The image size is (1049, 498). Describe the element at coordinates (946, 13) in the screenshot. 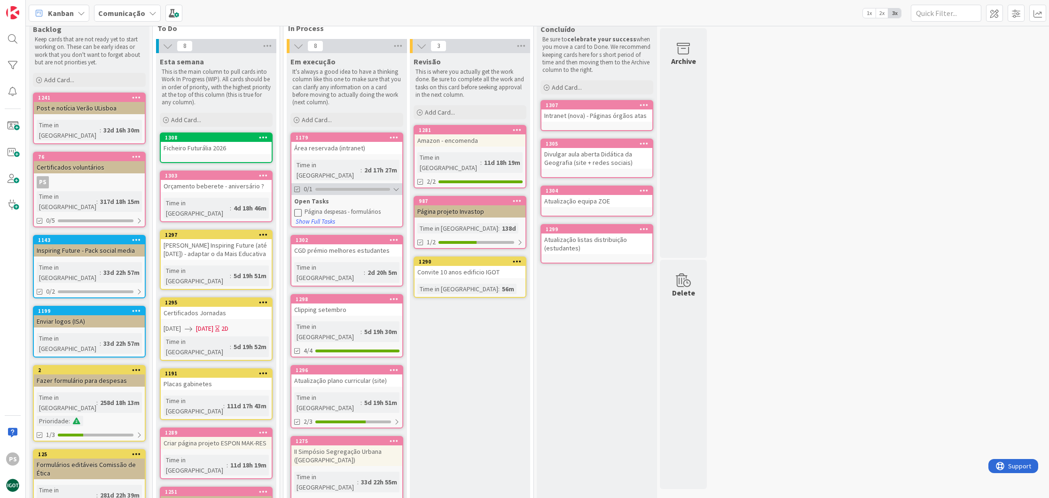

I see `input: Quick Filter...` at that location.